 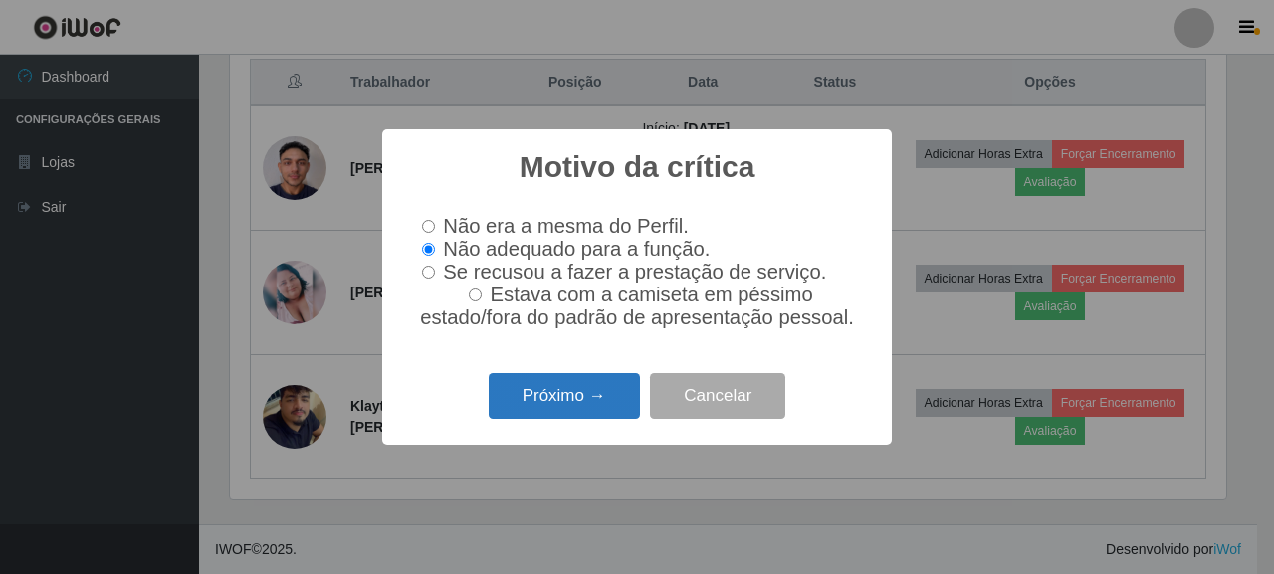 I want to click on button: Próximo →, so click(x=564, y=396).